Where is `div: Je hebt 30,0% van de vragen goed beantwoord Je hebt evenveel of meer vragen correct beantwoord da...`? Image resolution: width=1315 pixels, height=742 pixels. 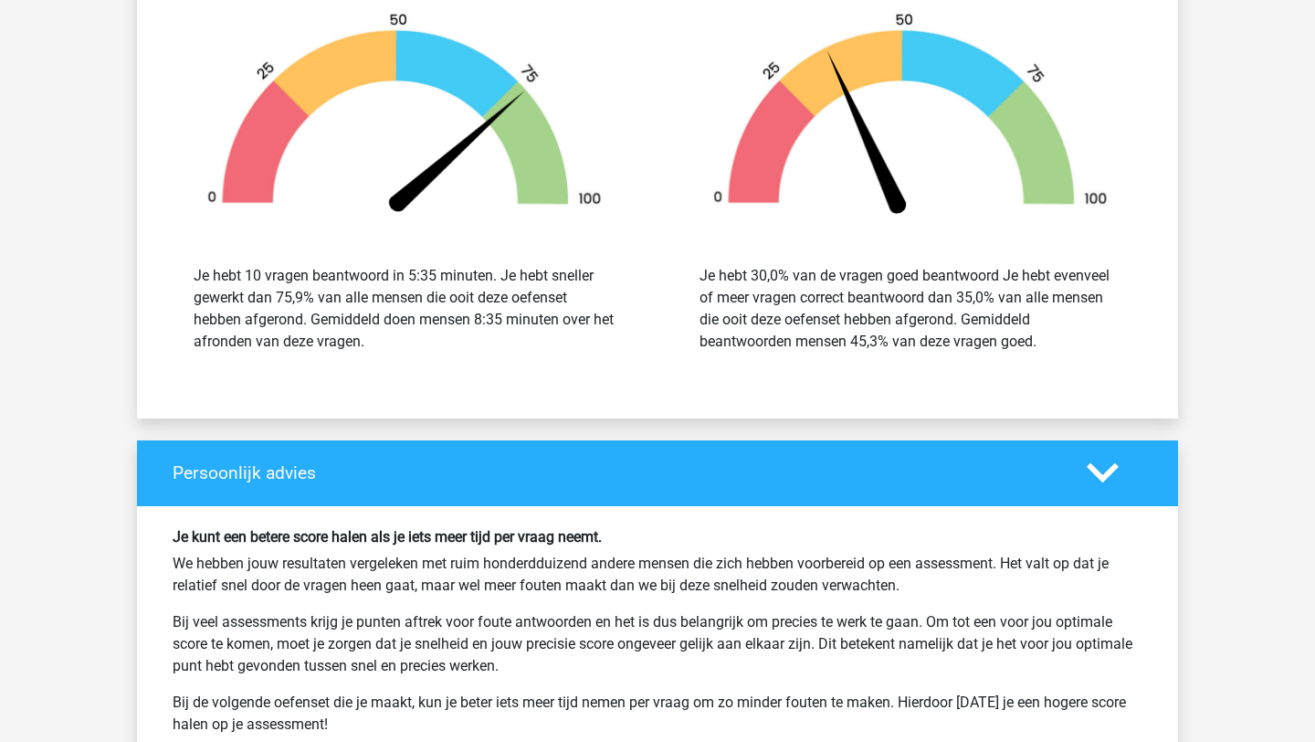 div: Je hebt 30,0% van de vragen goed beantwoord Je hebt evenveel of meer vragen correct beantwoord da... is located at coordinates (911, 309).